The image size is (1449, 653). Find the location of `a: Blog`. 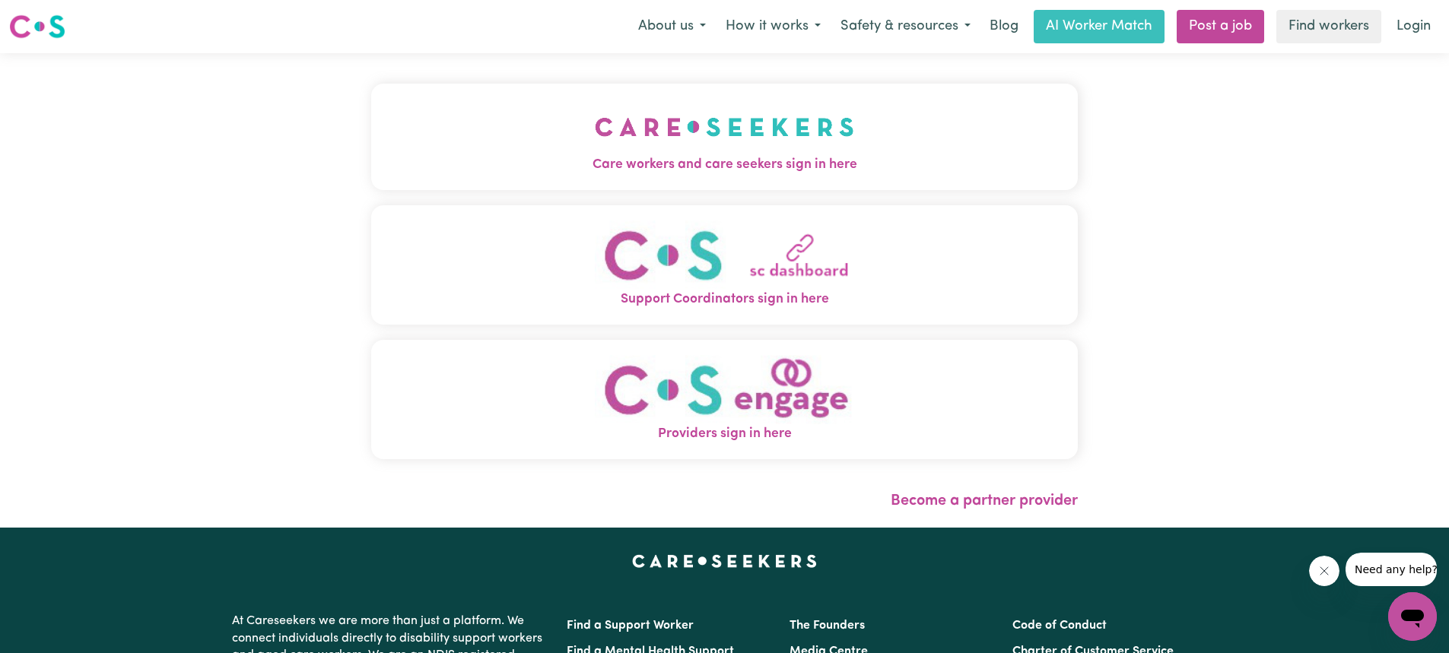

a: Blog is located at coordinates (1004, 27).